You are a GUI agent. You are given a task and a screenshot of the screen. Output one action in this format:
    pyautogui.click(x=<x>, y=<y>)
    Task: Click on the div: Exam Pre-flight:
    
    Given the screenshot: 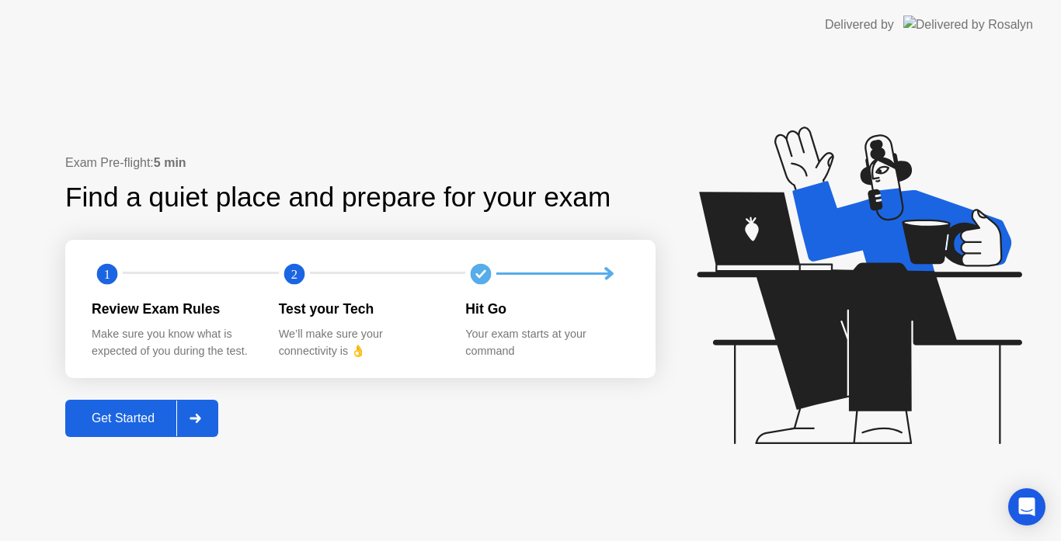 What is the action you would take?
    pyautogui.click(x=360, y=163)
    